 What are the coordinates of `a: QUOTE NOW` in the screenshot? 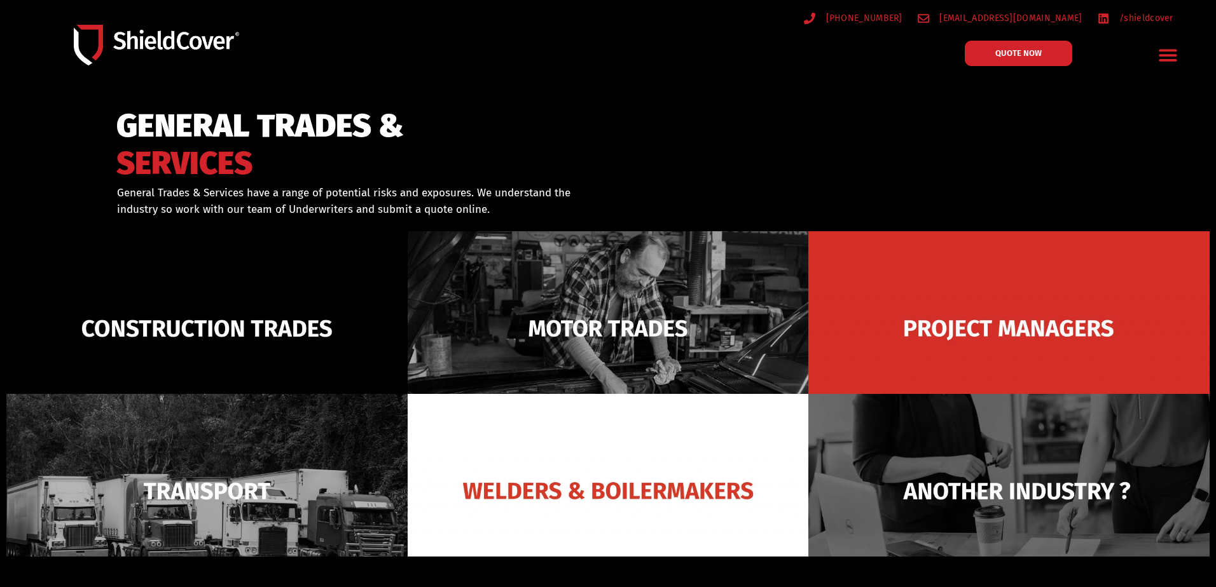 It's located at (1018, 53).